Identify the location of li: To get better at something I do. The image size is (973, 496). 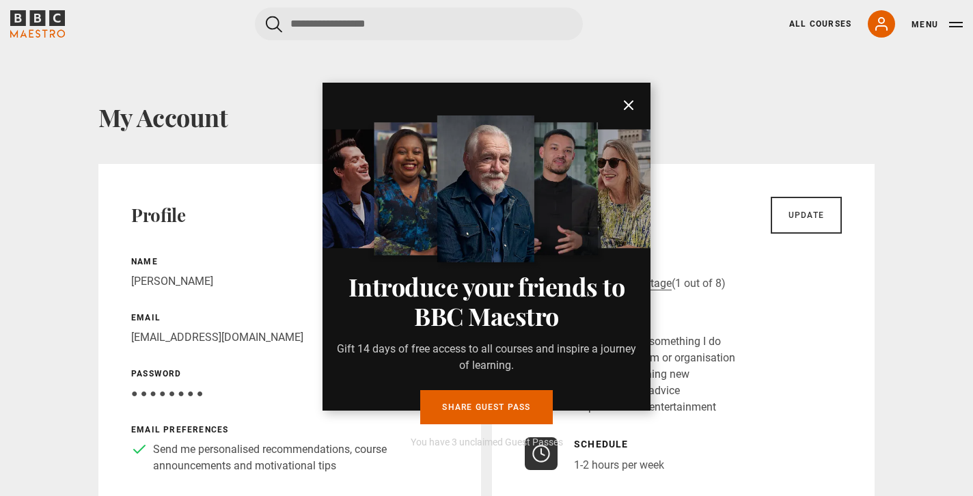
(655, 342).